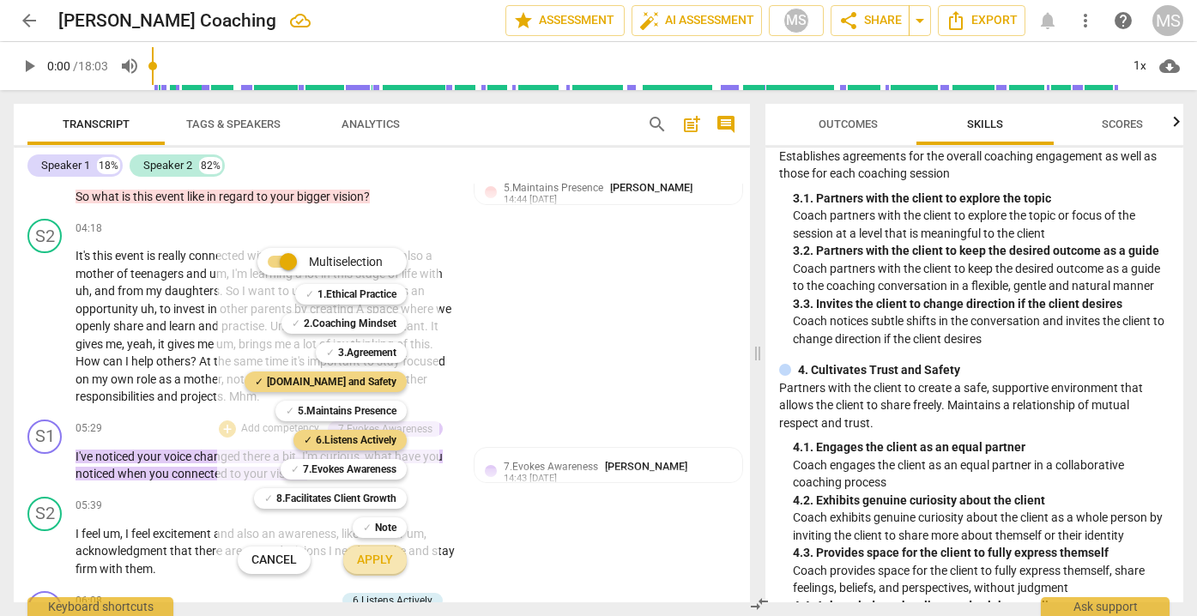 Image resolution: width=1197 pixels, height=616 pixels. What do you see at coordinates (336, 498) in the screenshot?
I see `b: 8.Facilitates Client Growth` at bounding box center [336, 498].